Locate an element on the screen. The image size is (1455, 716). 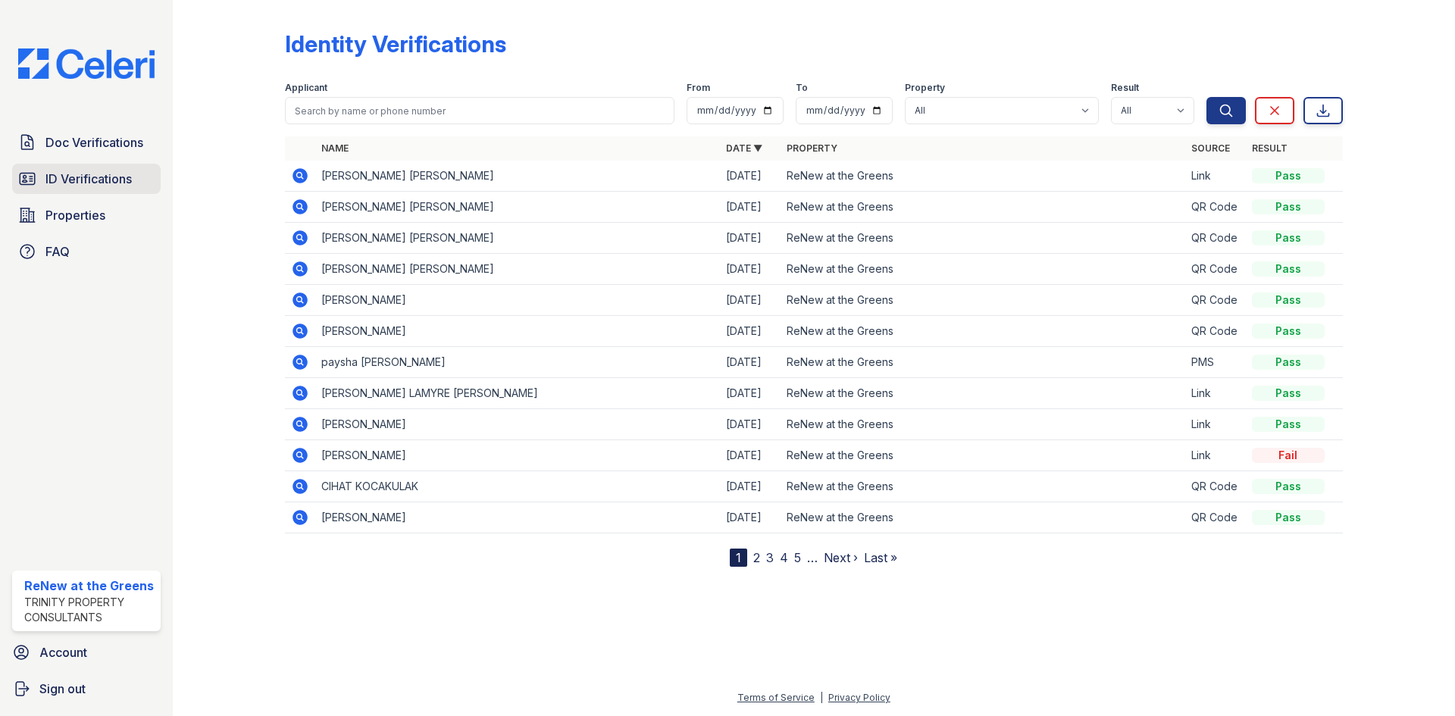
div: Trinity Property Consultants is located at coordinates (89, 610).